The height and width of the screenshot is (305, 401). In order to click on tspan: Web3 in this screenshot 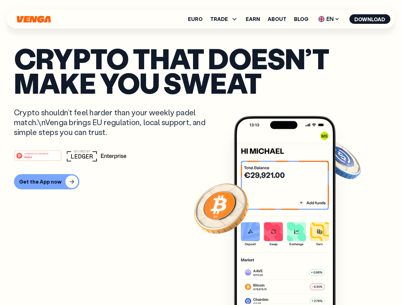, I will do `click(28, 157)`.